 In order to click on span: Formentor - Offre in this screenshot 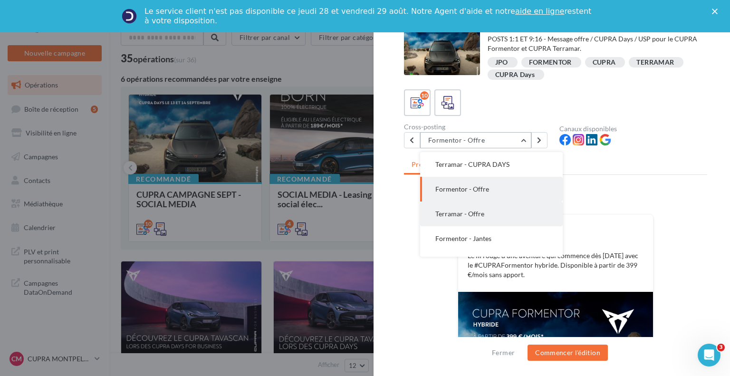, I will do `click(462, 189)`.